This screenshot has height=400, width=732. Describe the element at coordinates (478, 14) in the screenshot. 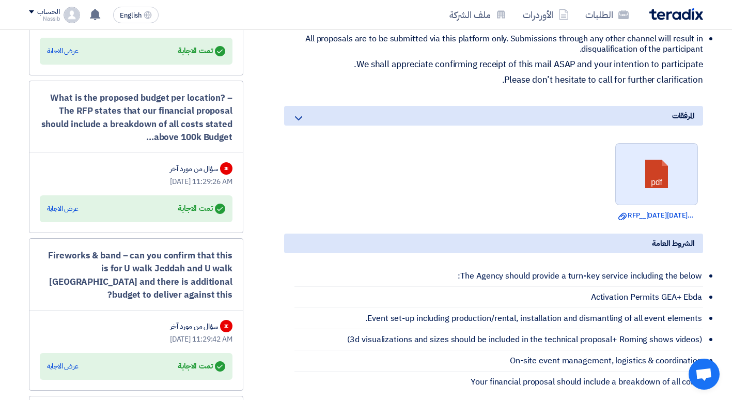

I see `a: ملف الشركة` at that location.